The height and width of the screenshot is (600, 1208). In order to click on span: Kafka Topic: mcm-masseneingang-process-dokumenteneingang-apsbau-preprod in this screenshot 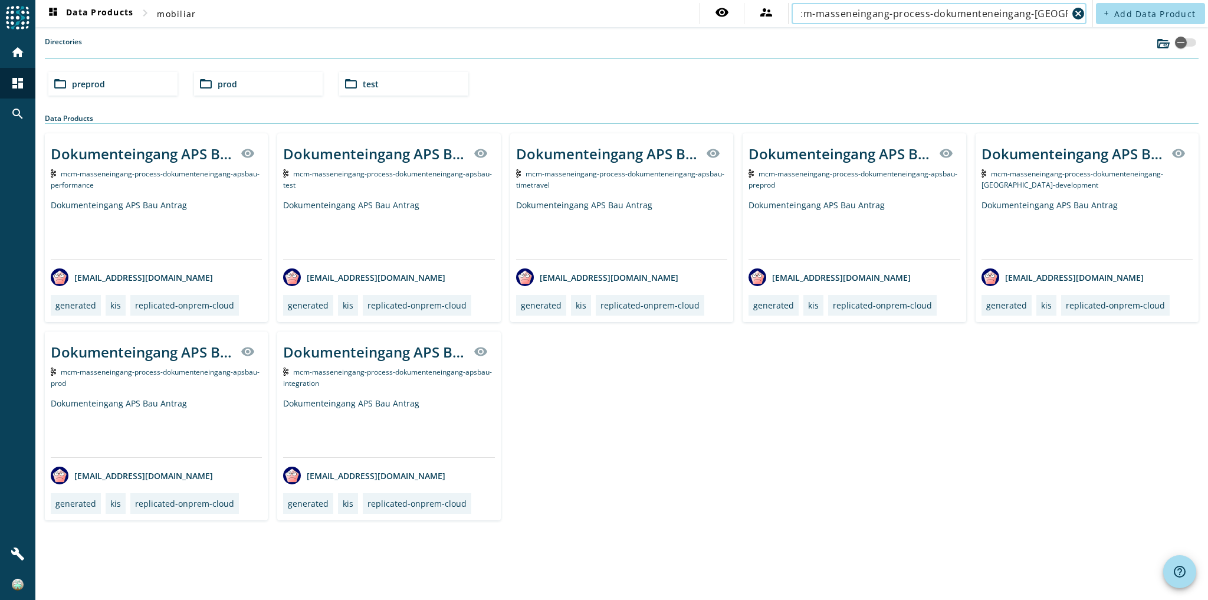, I will do `click(853, 179)`.